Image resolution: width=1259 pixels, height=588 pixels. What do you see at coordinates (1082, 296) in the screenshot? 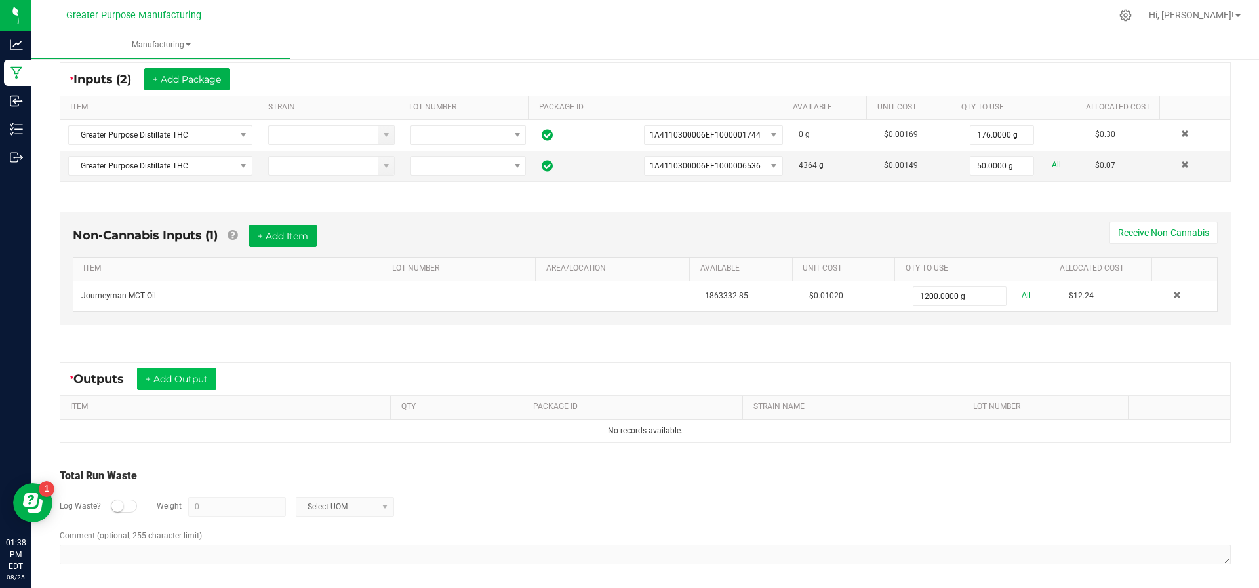
I see `span: $12.24` at bounding box center [1082, 296].